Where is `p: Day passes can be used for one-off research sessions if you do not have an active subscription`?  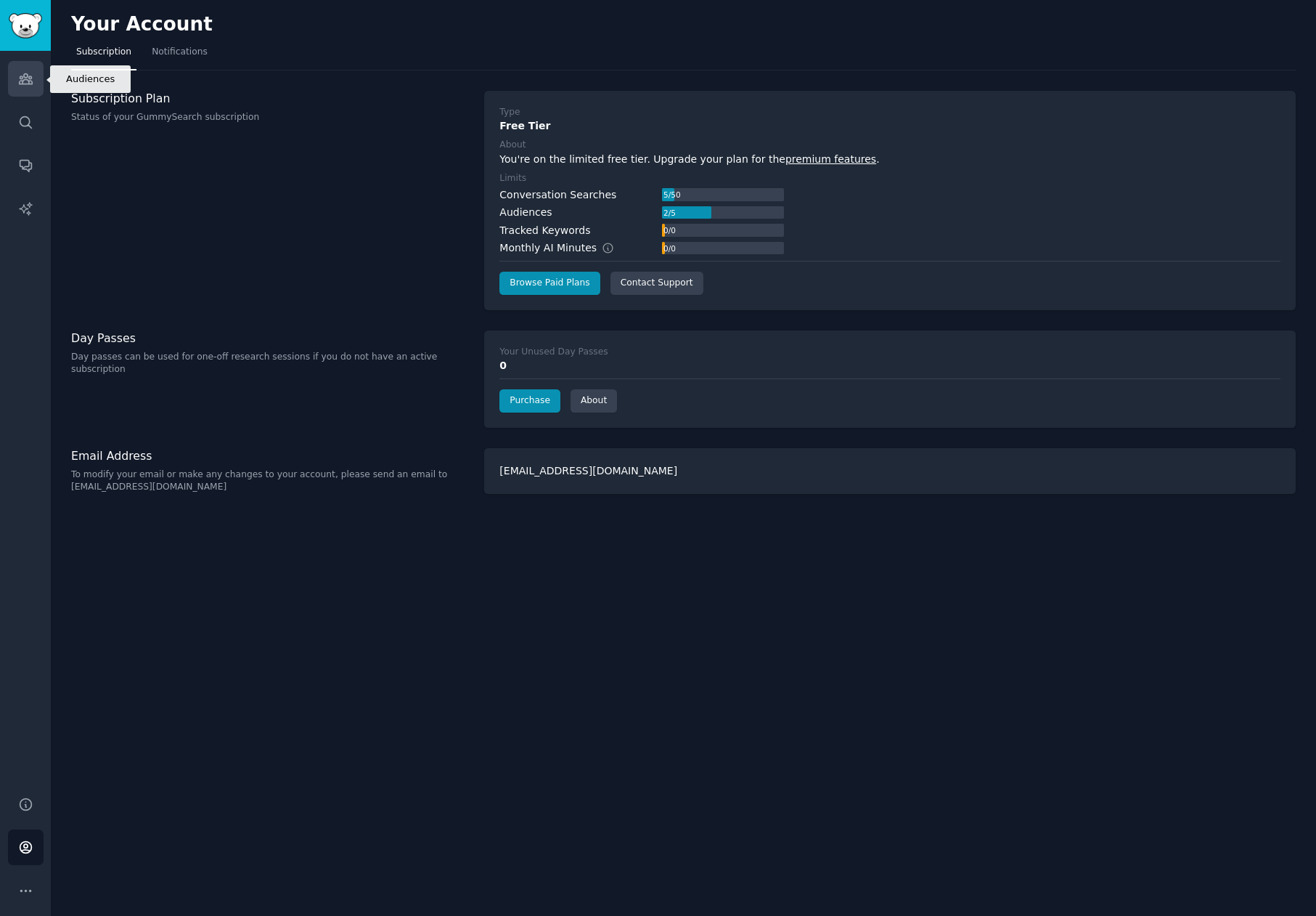
p: Day passes can be used for one-off research sessions if you do not have an active subscription is located at coordinates (270, 363).